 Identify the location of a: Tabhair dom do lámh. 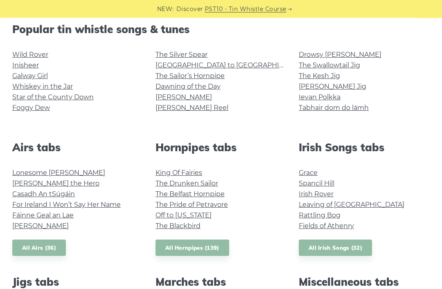
(333, 108).